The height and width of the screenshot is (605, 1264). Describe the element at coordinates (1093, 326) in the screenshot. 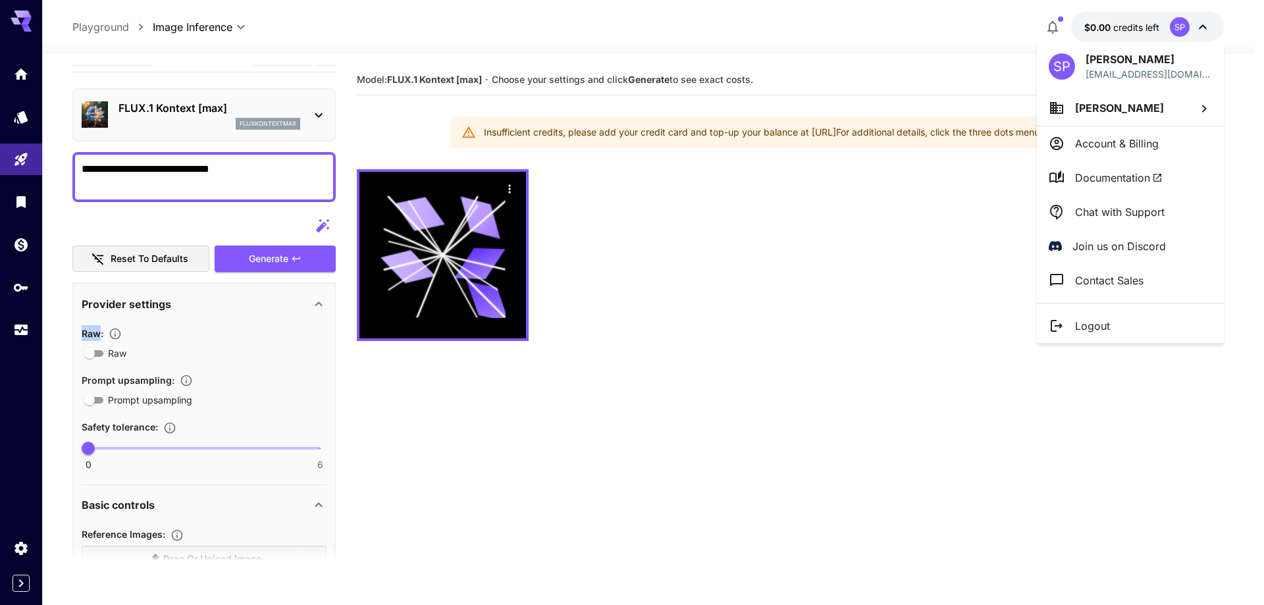

I see `p: Logout` at that location.